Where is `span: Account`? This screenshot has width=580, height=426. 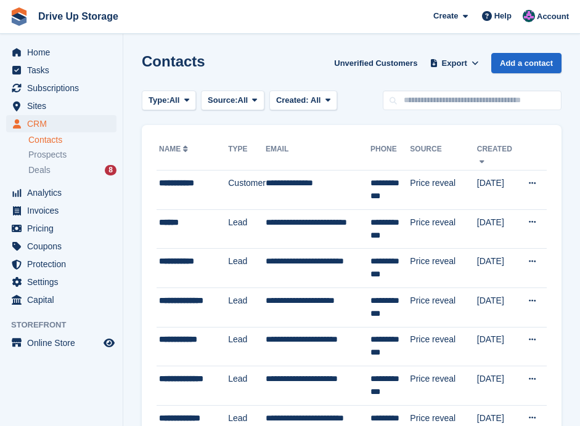 span: Account is located at coordinates (553, 17).